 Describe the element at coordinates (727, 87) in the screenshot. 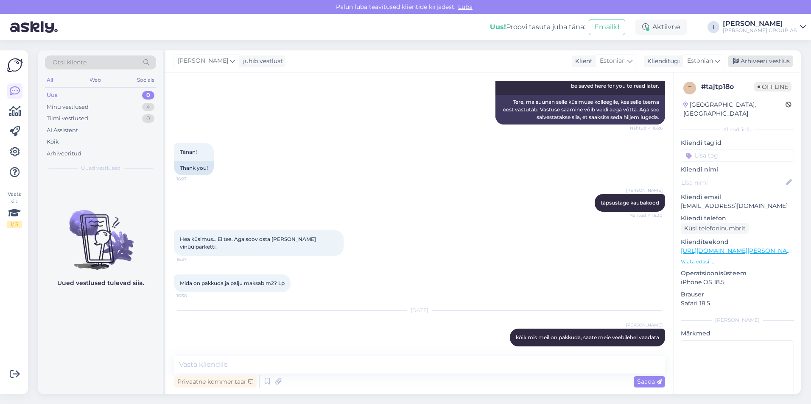

I see `div: # tajtp18o` at that location.